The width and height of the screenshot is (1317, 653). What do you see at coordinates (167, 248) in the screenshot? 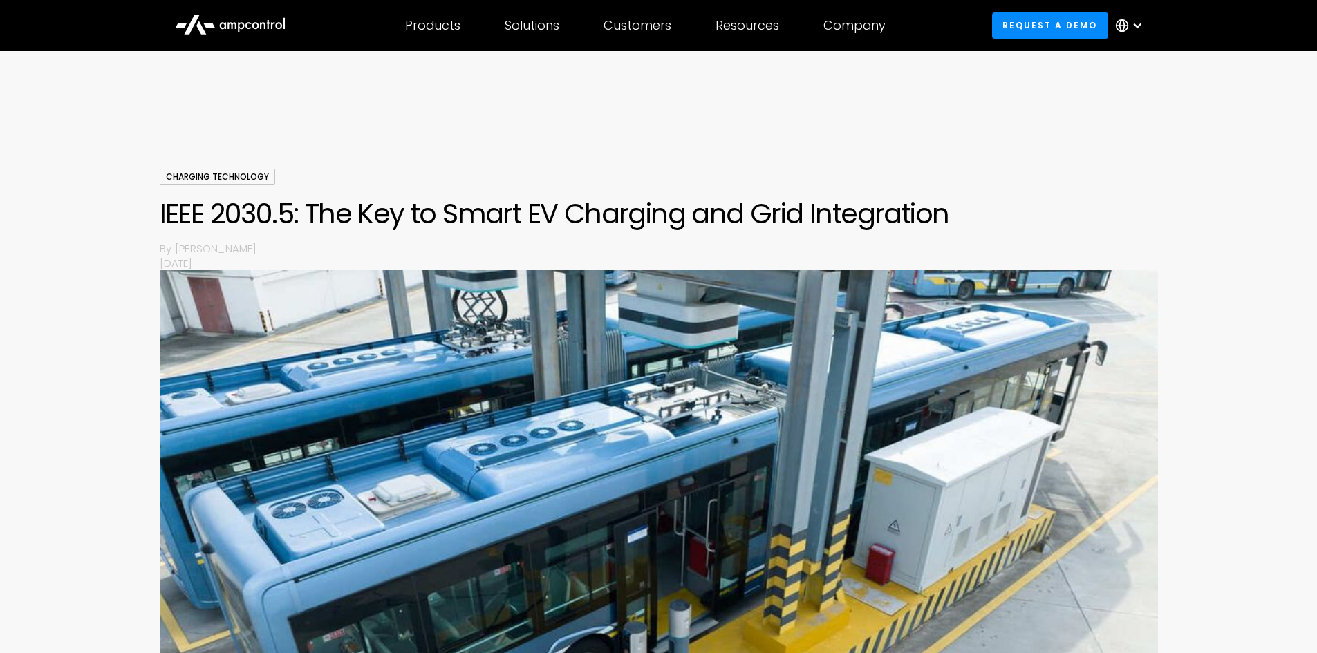
I see `p: By` at bounding box center [167, 248].